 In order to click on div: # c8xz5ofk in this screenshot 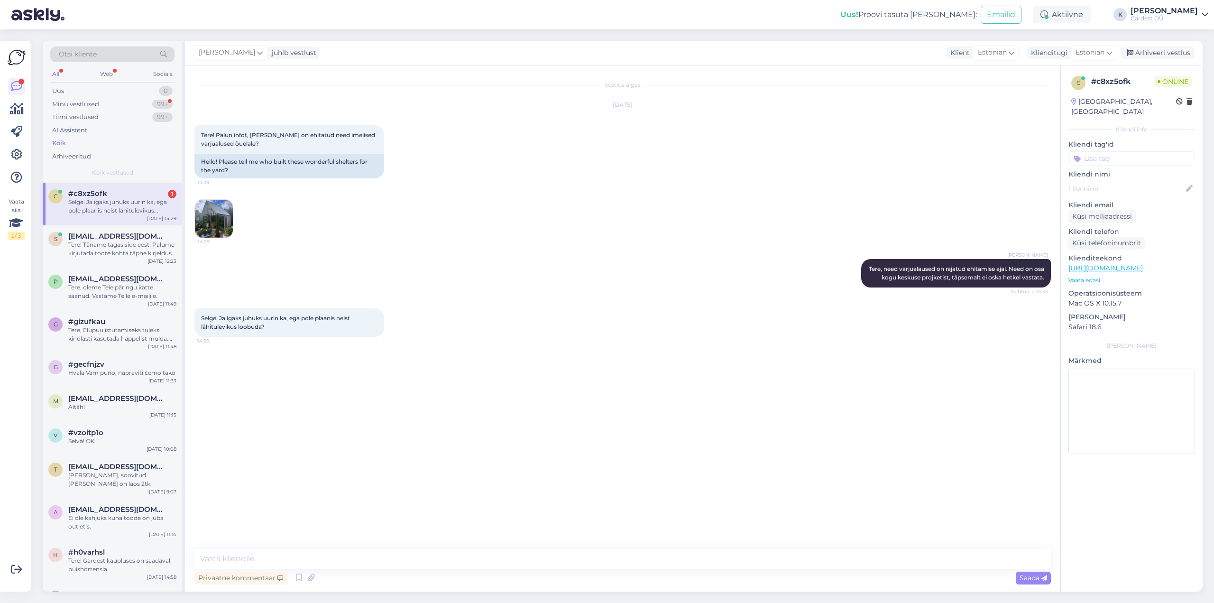, I will do `click(1123, 82)`.